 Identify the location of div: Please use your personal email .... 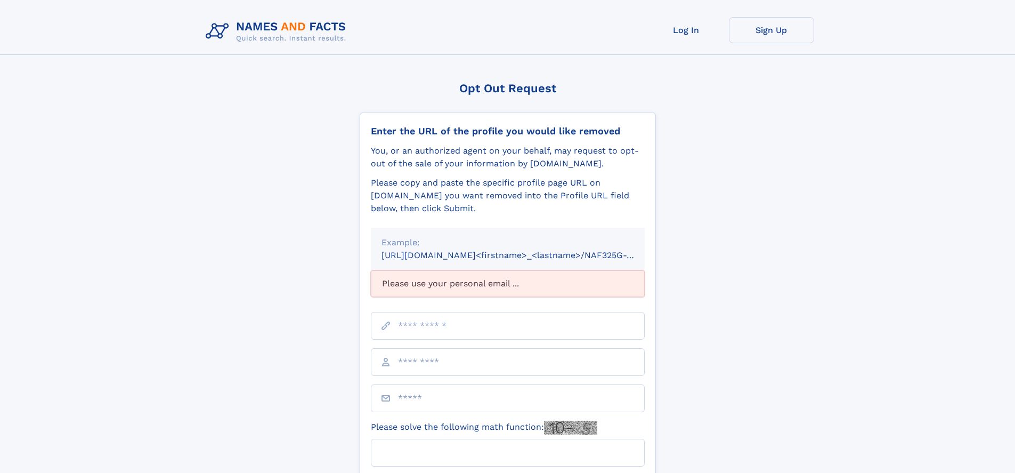
(508, 283).